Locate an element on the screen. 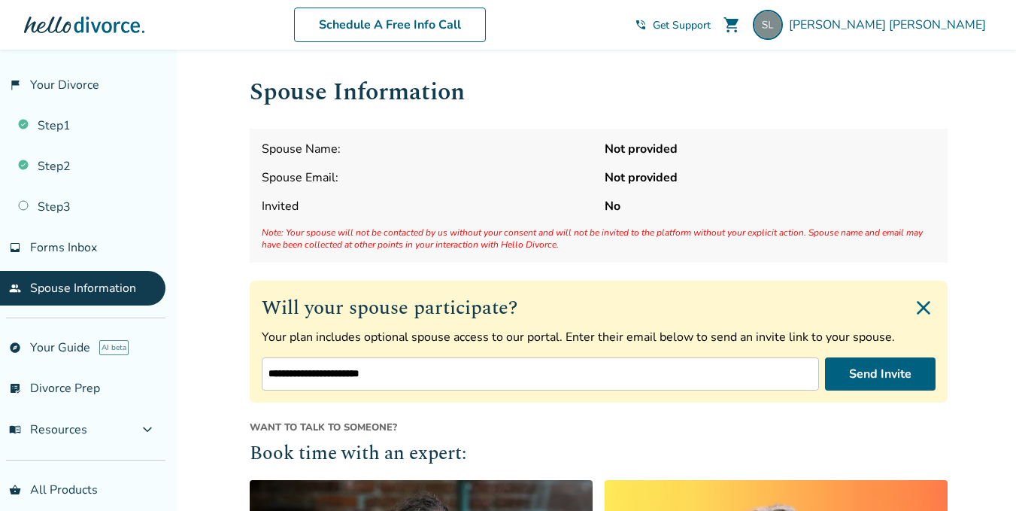  button: Send Invite is located at coordinates (880, 374).